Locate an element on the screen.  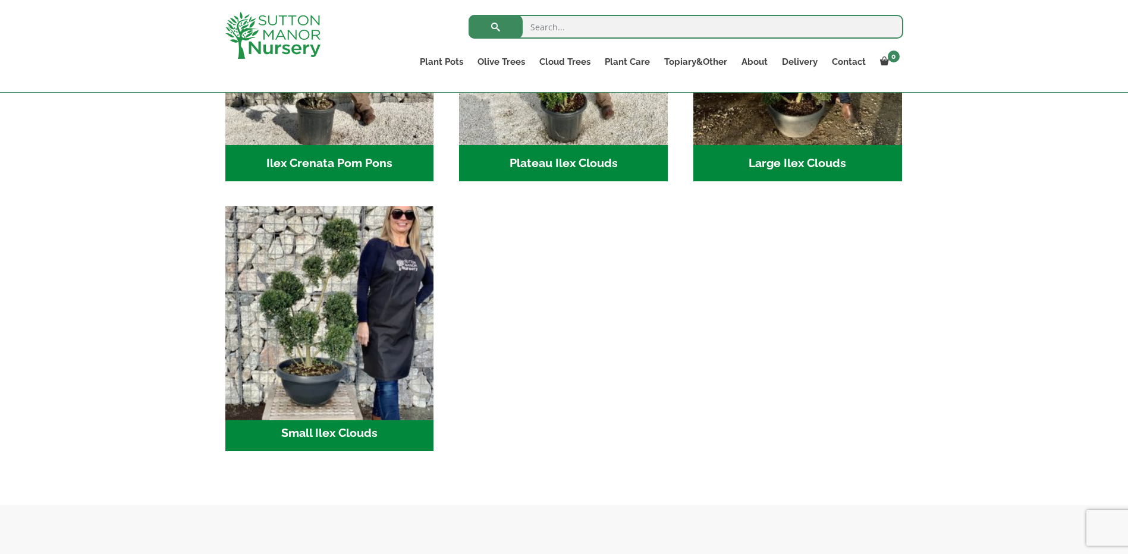
a: Plant Care is located at coordinates (627, 62).